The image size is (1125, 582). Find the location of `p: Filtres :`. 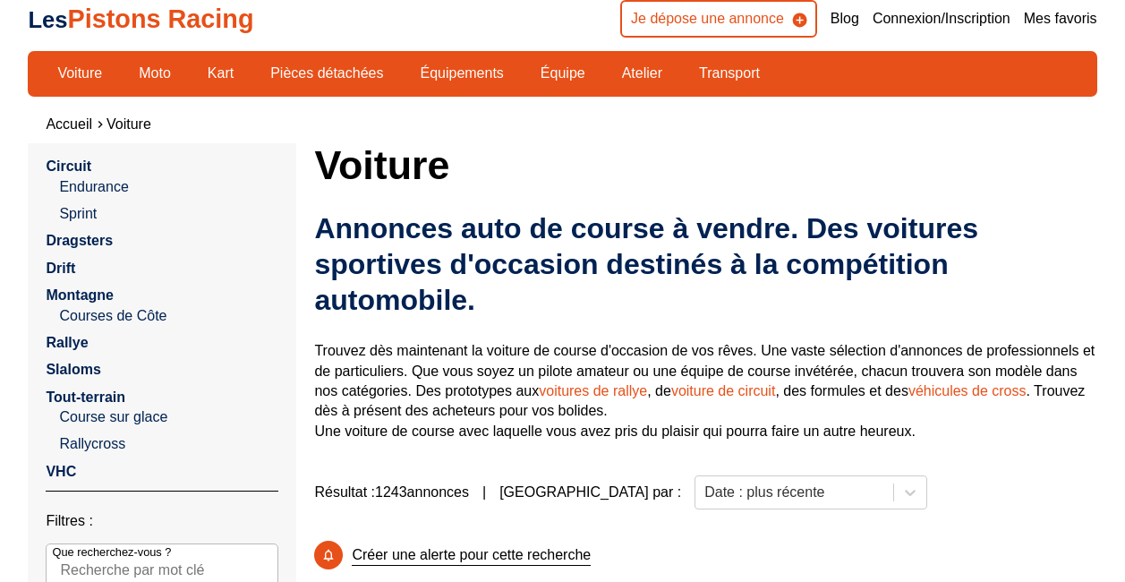

p: Filtres : is located at coordinates (162, 521).